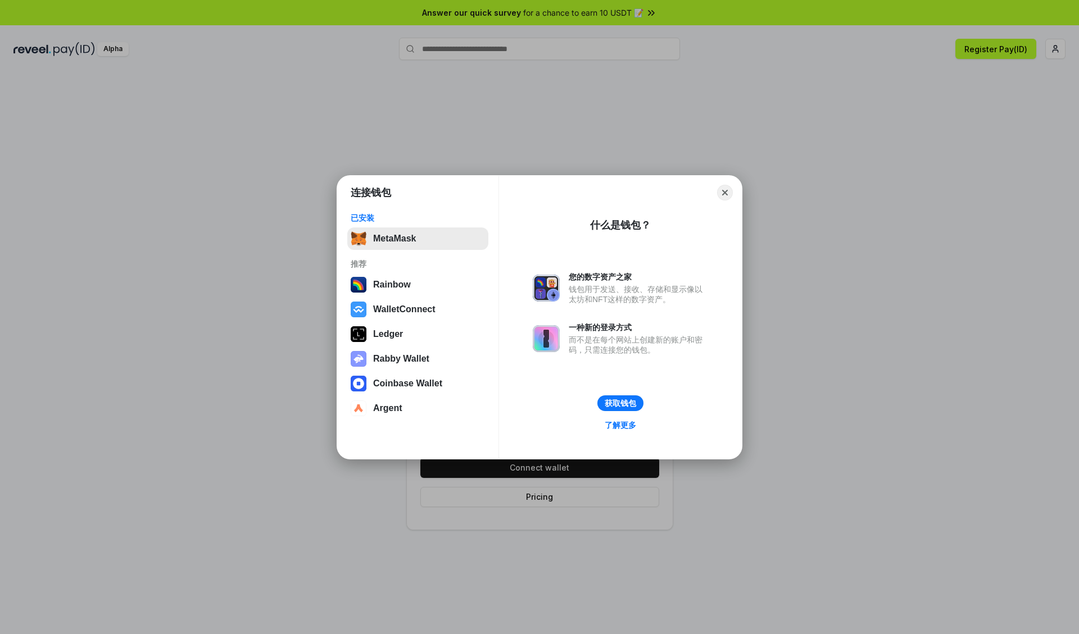  What do you see at coordinates (417, 384) in the screenshot?
I see `button: Coinbase Wallet` at bounding box center [417, 384].